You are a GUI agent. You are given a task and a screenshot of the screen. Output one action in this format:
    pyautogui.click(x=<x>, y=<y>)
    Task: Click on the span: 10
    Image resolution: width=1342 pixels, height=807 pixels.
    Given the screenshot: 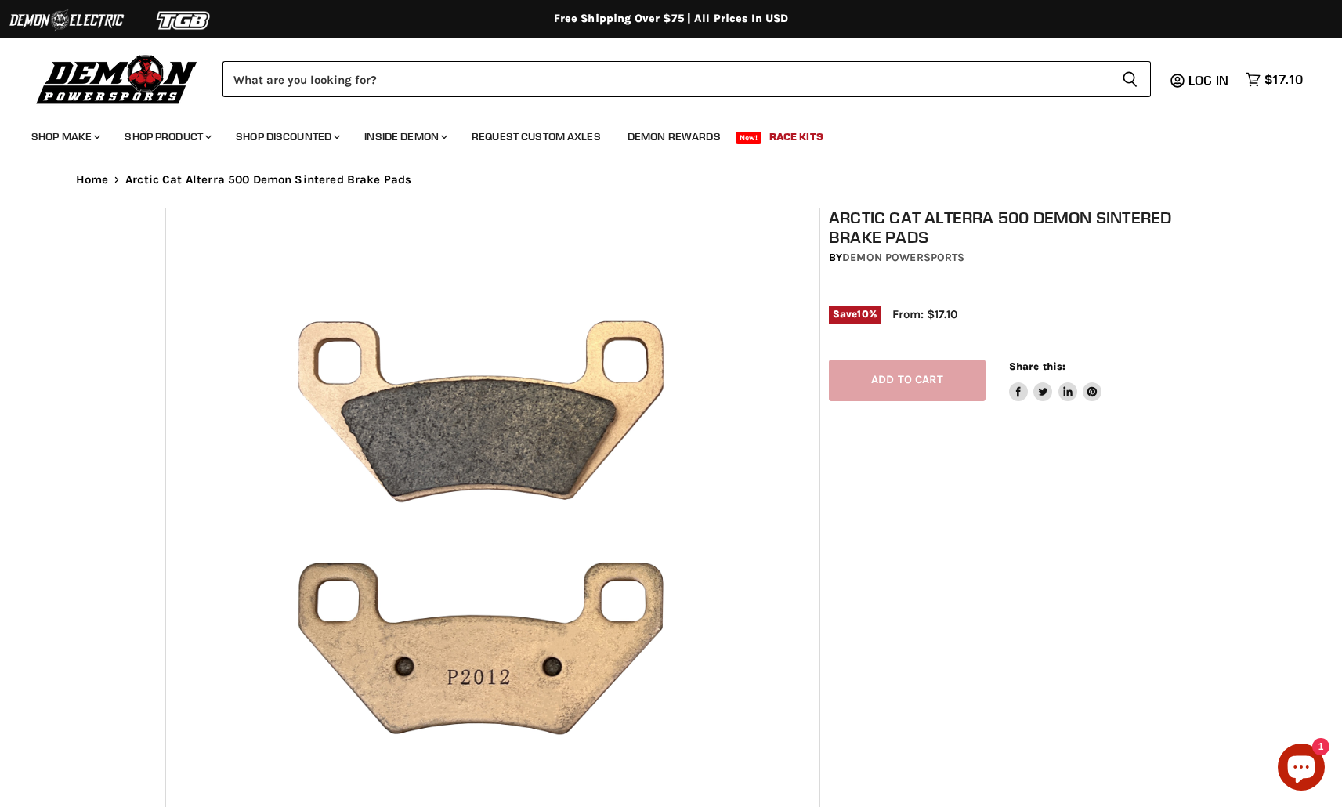 What is the action you would take?
    pyautogui.click(x=863, y=313)
    